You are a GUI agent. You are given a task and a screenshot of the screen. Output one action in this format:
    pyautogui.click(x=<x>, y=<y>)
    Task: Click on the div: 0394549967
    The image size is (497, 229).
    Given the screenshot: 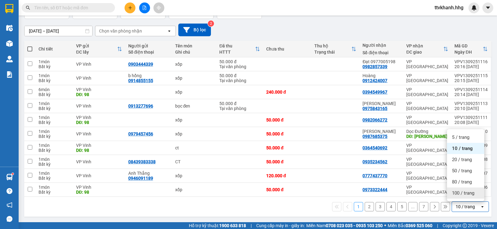 What is the action you would take?
    pyautogui.click(x=375, y=92)
    